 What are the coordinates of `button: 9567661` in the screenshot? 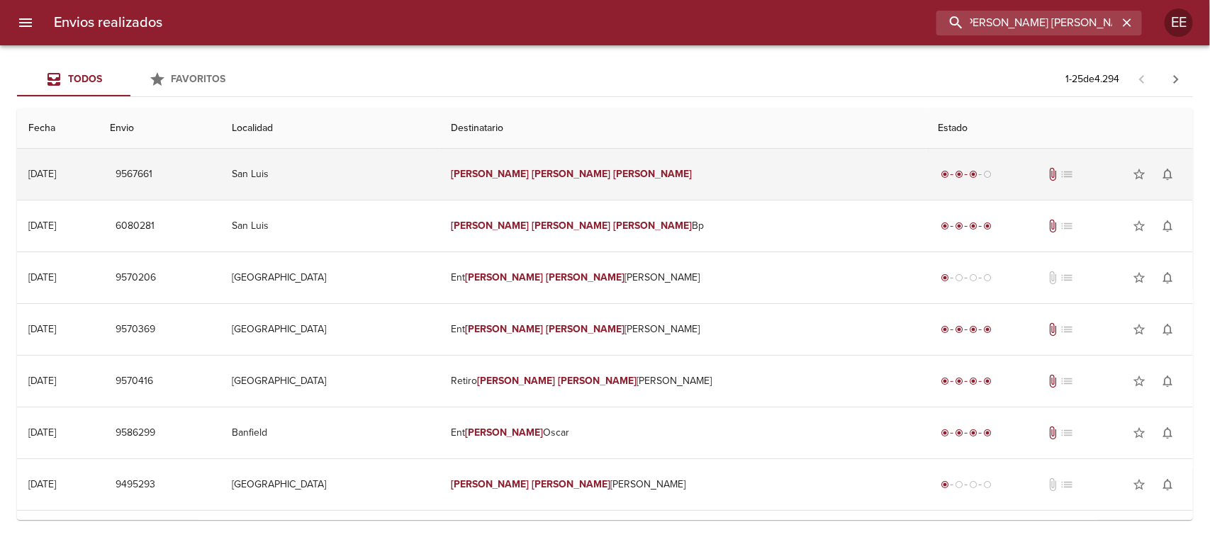 It's located at (134, 174).